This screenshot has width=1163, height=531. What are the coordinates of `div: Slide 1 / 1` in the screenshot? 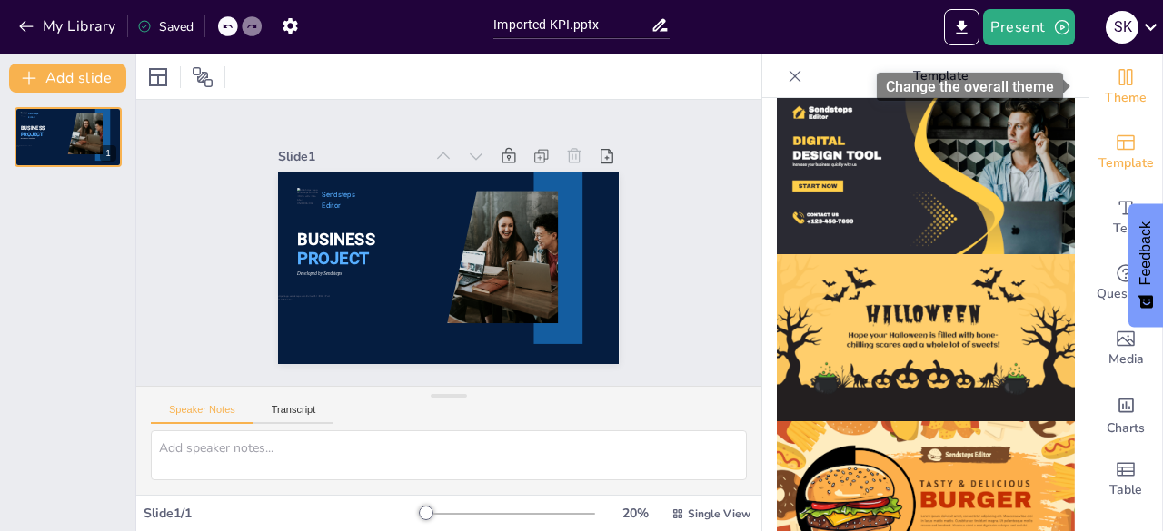 It's located at (282, 513).